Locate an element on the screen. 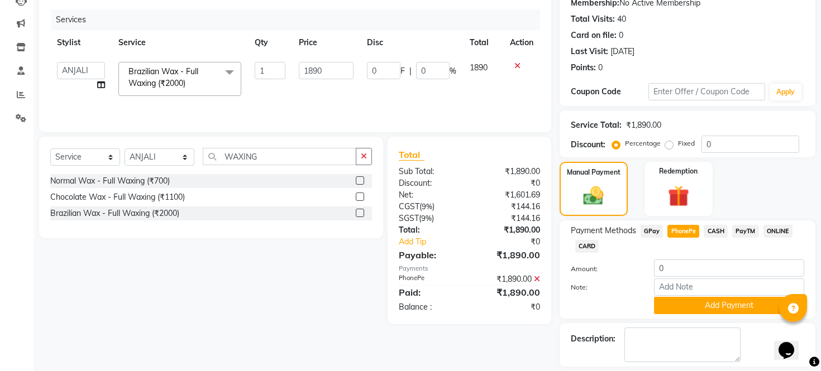  div: Card on file: is located at coordinates (594, 35).